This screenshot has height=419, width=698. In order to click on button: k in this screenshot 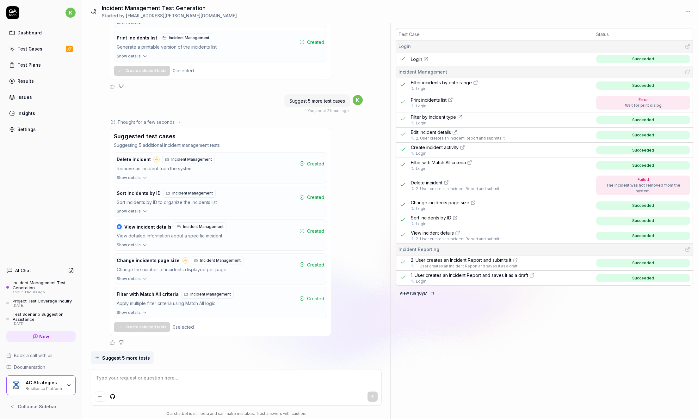, I will do `click(70, 13)`.